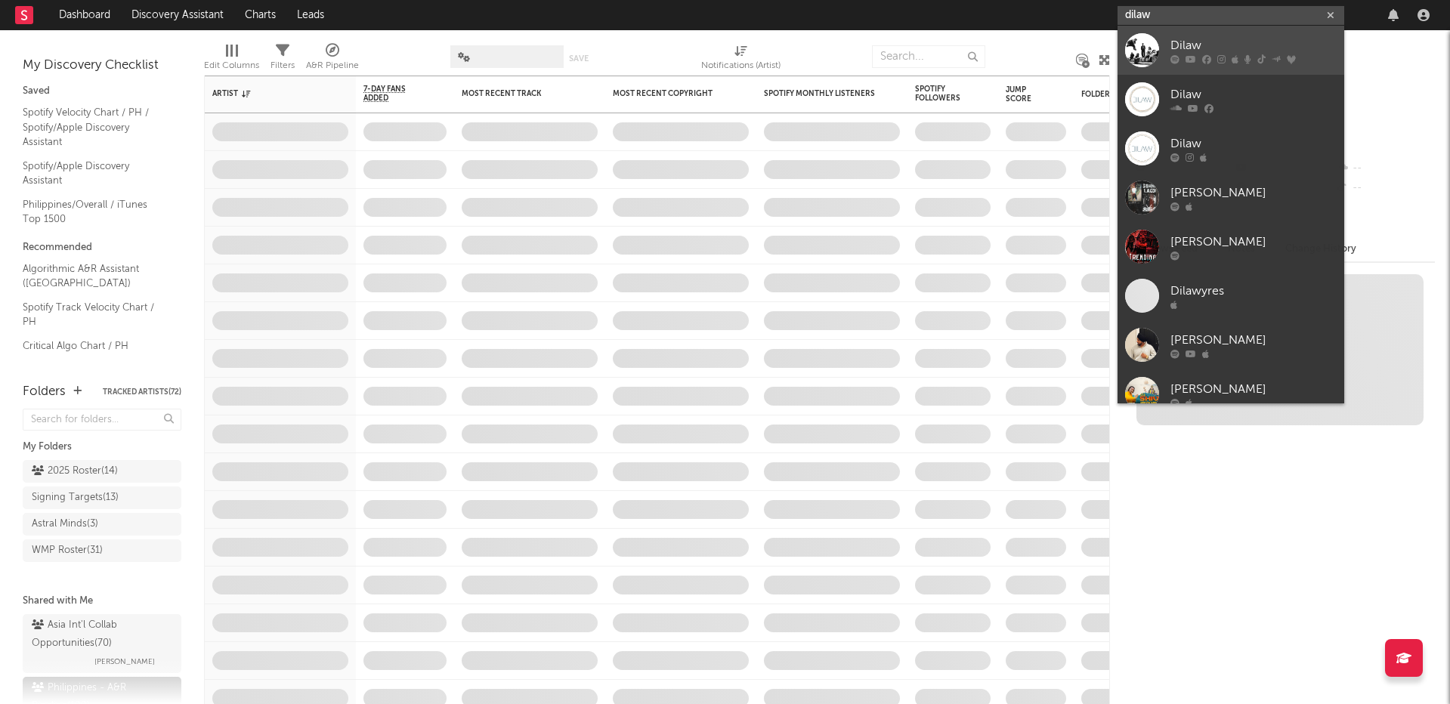 The image size is (1450, 704). I want to click on div: Astral Minds ( 3 ), so click(65, 524).